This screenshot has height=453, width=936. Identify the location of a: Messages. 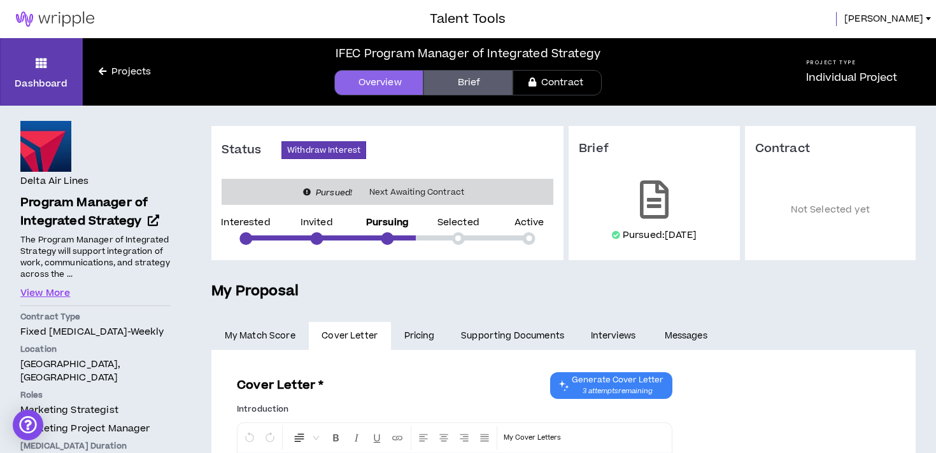
(687, 336).